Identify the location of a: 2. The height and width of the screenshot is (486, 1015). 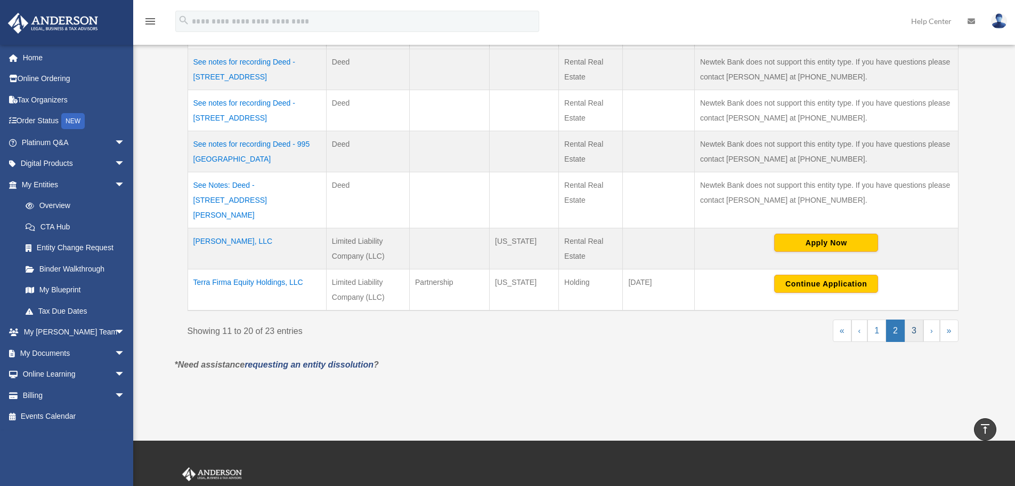
(895, 330).